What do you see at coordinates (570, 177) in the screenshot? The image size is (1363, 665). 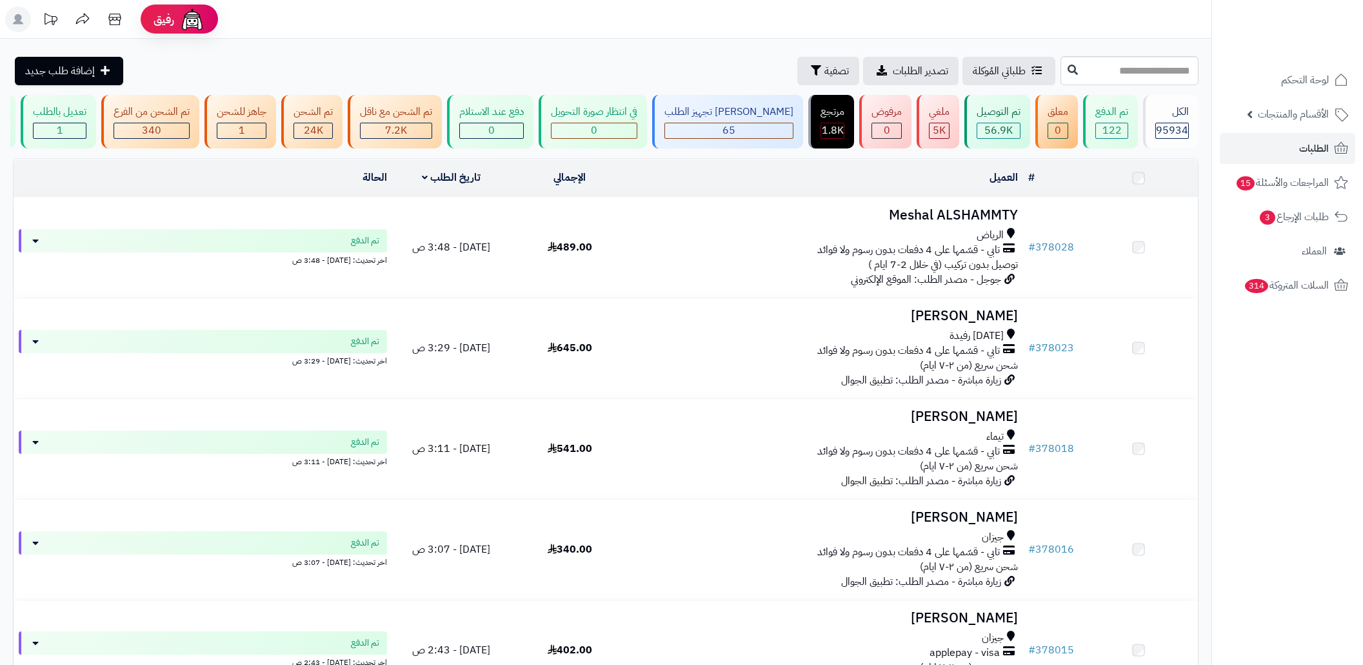 I see `a: الإجمالي` at bounding box center [570, 177].